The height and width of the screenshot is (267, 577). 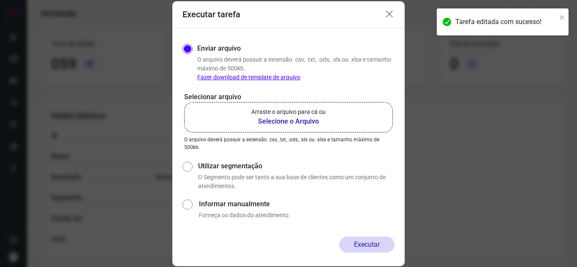 I want to click on a: Fazer download de template de arquivo, so click(x=249, y=77).